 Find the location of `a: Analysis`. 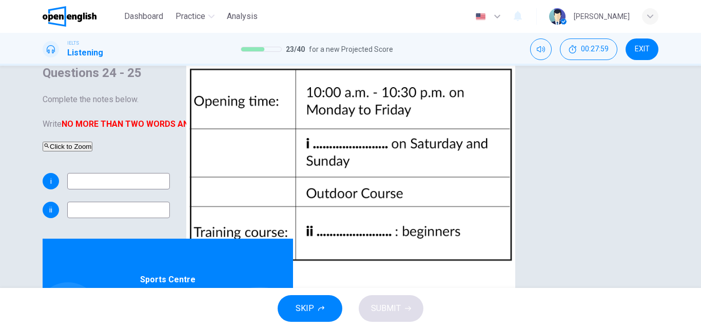

a: Analysis is located at coordinates (242, 16).